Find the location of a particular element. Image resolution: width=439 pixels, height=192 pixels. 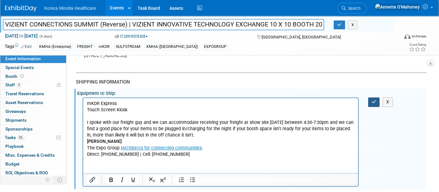

span: Asset Reservations is located at coordinates (24, 103).